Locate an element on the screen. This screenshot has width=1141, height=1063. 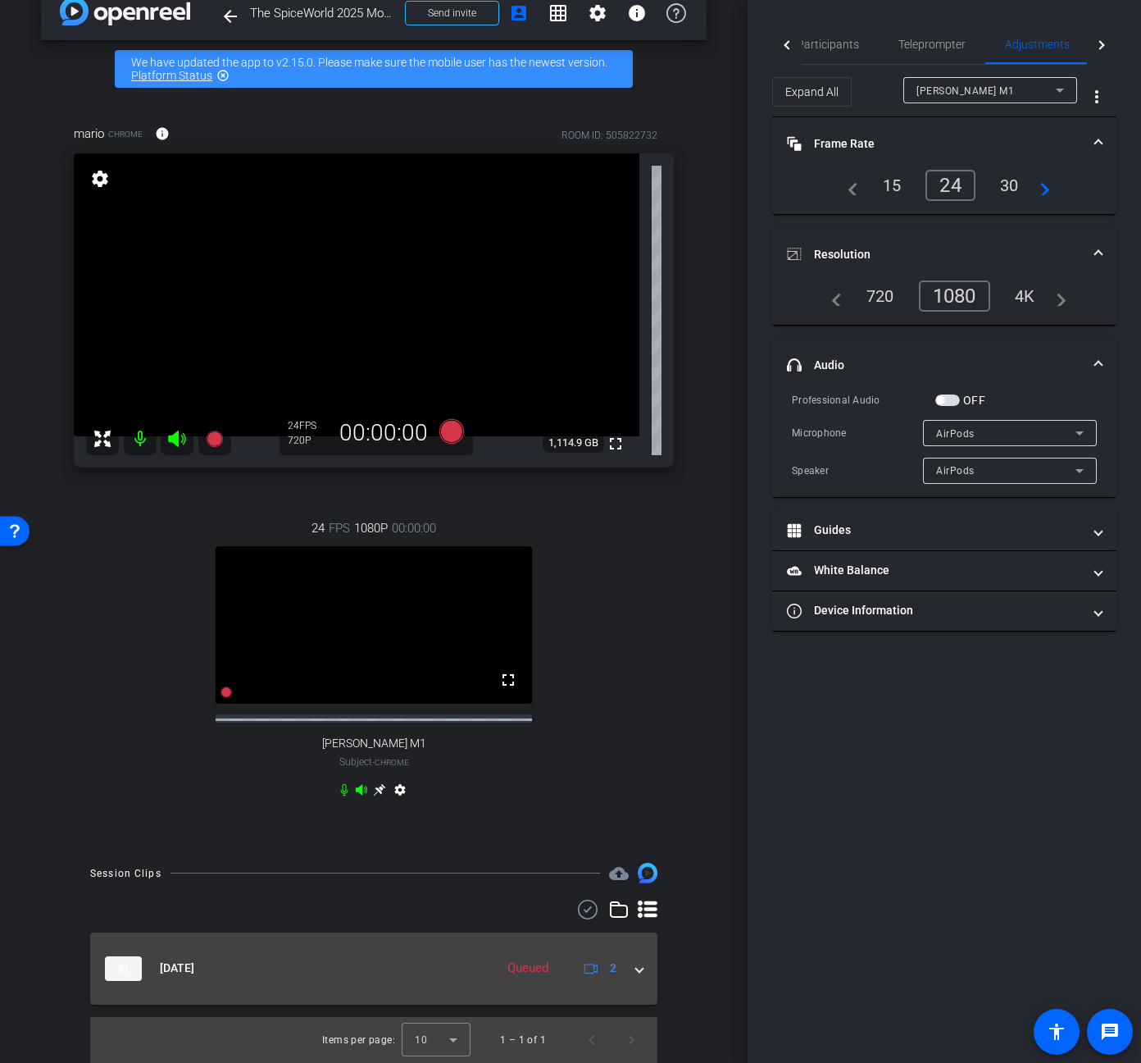
div: Microphone is located at coordinates (858, 433).